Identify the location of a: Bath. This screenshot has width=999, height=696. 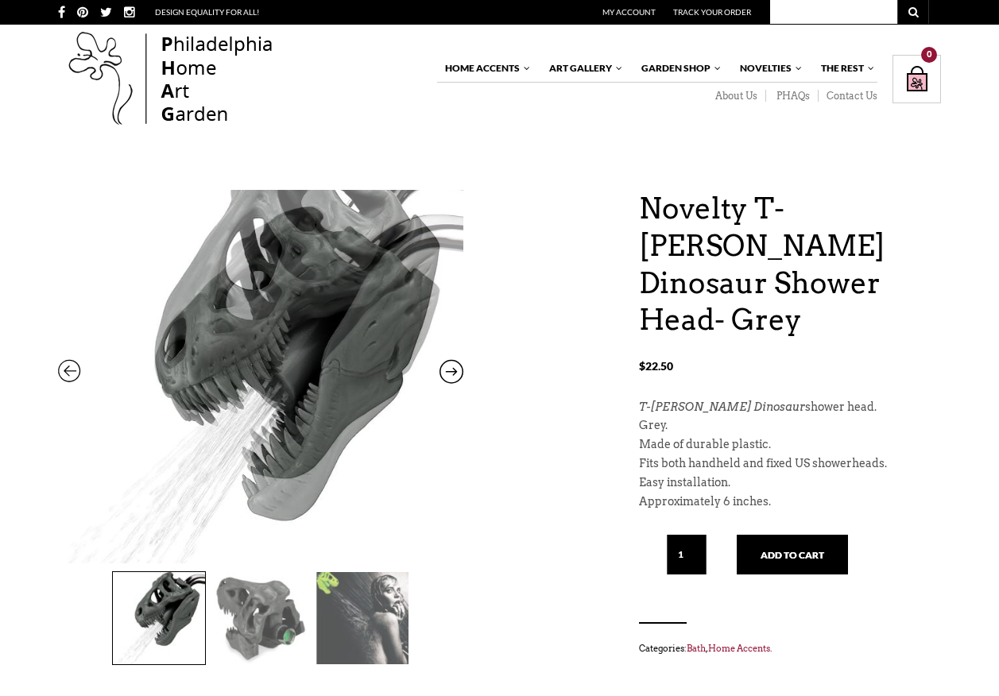
(696, 649).